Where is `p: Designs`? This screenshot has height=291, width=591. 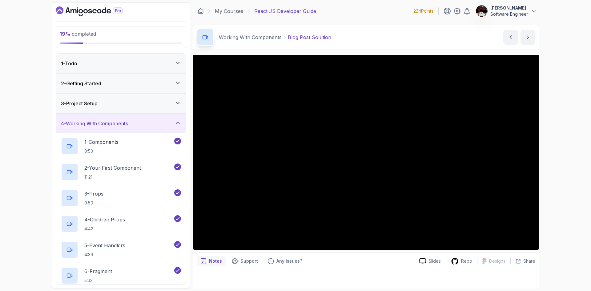 p: Designs is located at coordinates (497, 261).